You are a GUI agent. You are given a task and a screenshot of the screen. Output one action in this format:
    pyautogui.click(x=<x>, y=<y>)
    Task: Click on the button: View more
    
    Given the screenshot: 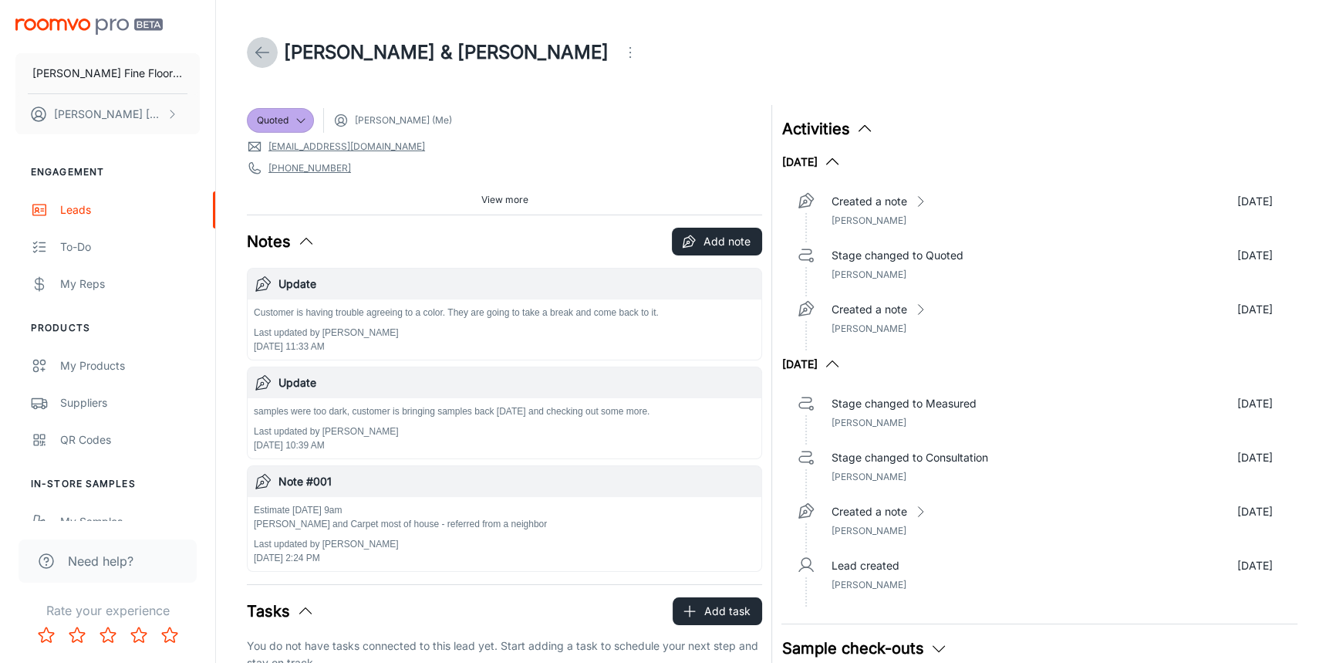 What is the action you would take?
    pyautogui.click(x=504, y=200)
    